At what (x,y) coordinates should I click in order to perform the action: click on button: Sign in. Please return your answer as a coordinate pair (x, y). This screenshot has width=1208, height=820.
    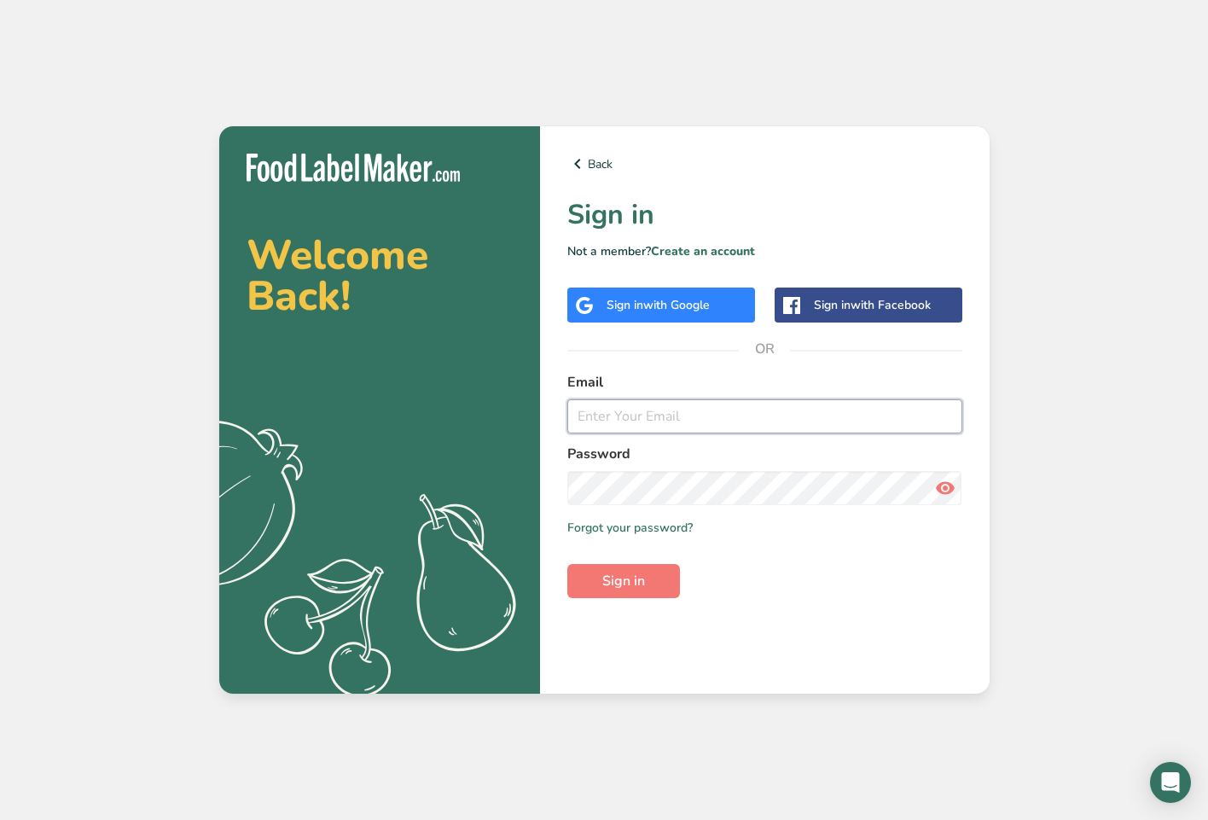
    Looking at the image, I should click on (624, 581).